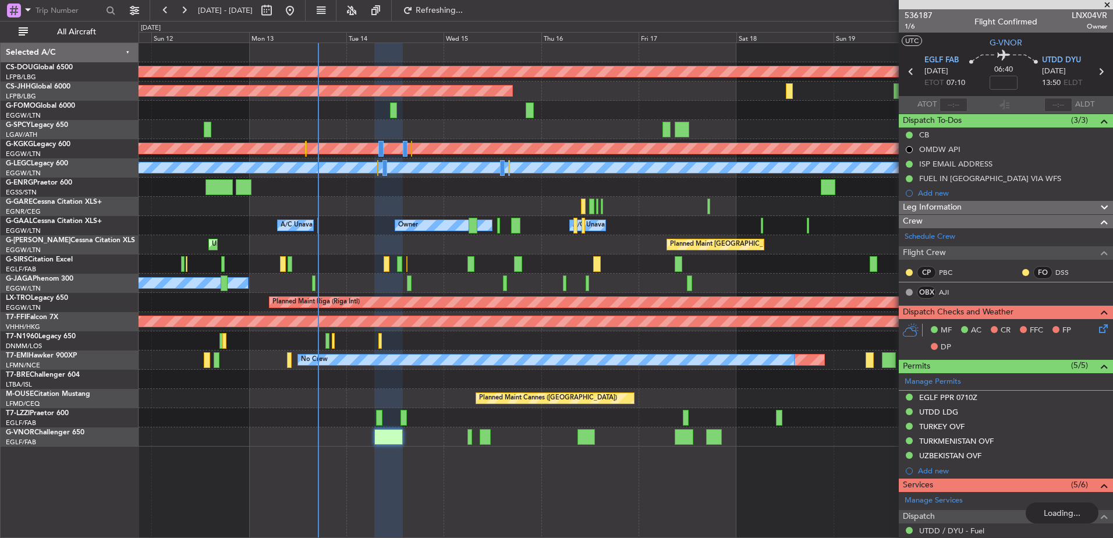  Describe the element at coordinates (926, 292) in the screenshot. I see `div: OBX` at that location.